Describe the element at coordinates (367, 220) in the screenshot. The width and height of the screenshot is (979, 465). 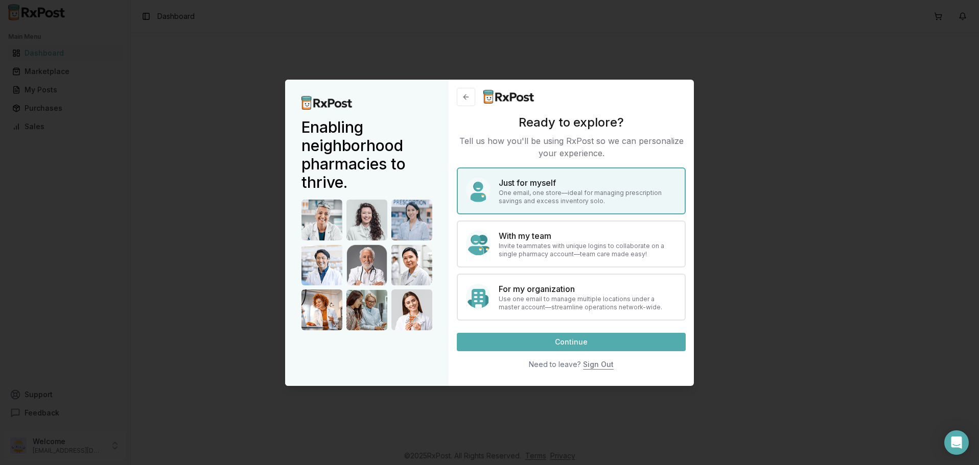
I see `img: Doctor 2` at that location.